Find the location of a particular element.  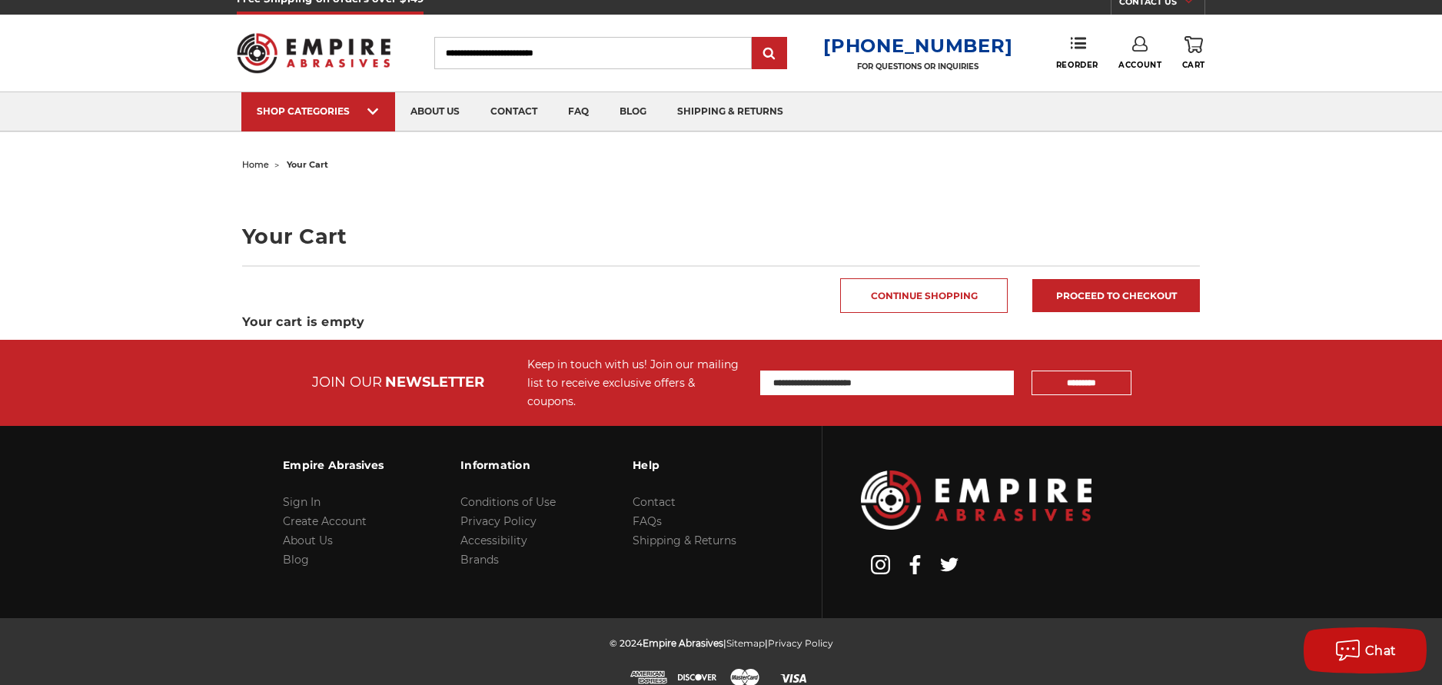

div: SHOP CATEGORIES is located at coordinates (318, 111).